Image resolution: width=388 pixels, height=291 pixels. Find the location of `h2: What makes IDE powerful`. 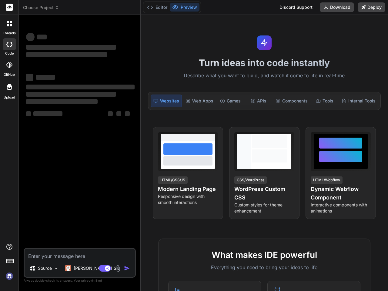

h2: What makes IDE powerful is located at coordinates (265, 255).